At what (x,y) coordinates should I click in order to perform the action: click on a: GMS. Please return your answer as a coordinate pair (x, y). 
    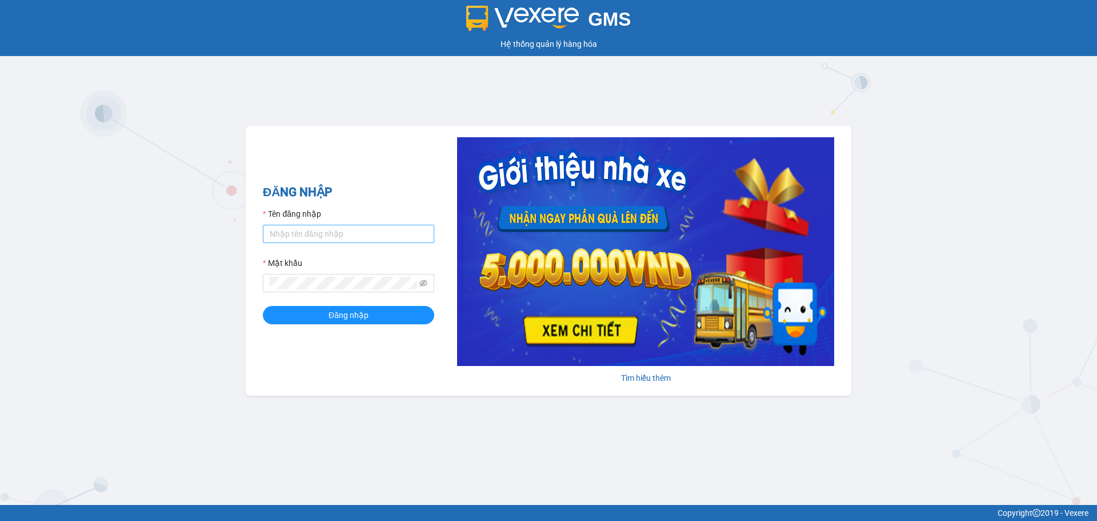
    Looking at the image, I should click on (549, 22).